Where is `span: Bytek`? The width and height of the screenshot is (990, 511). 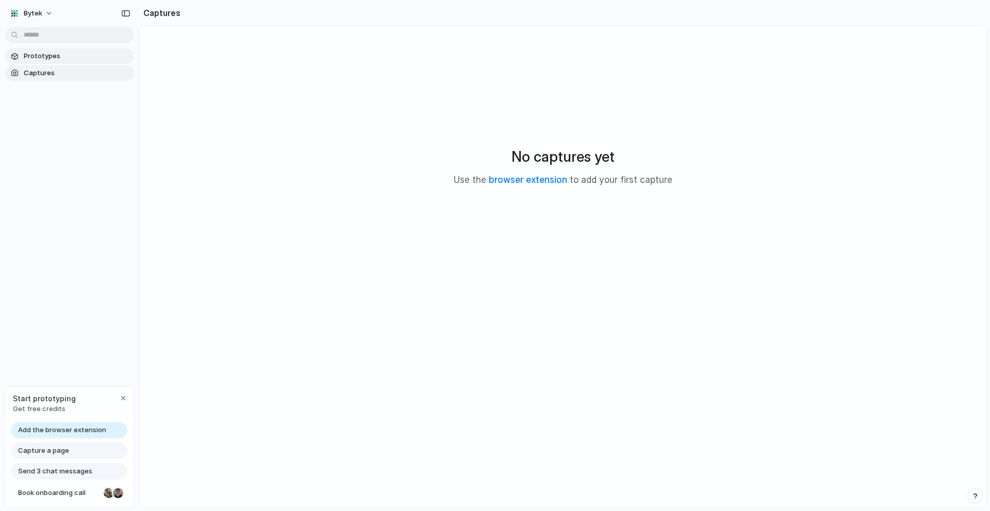 span: Bytek is located at coordinates (33, 13).